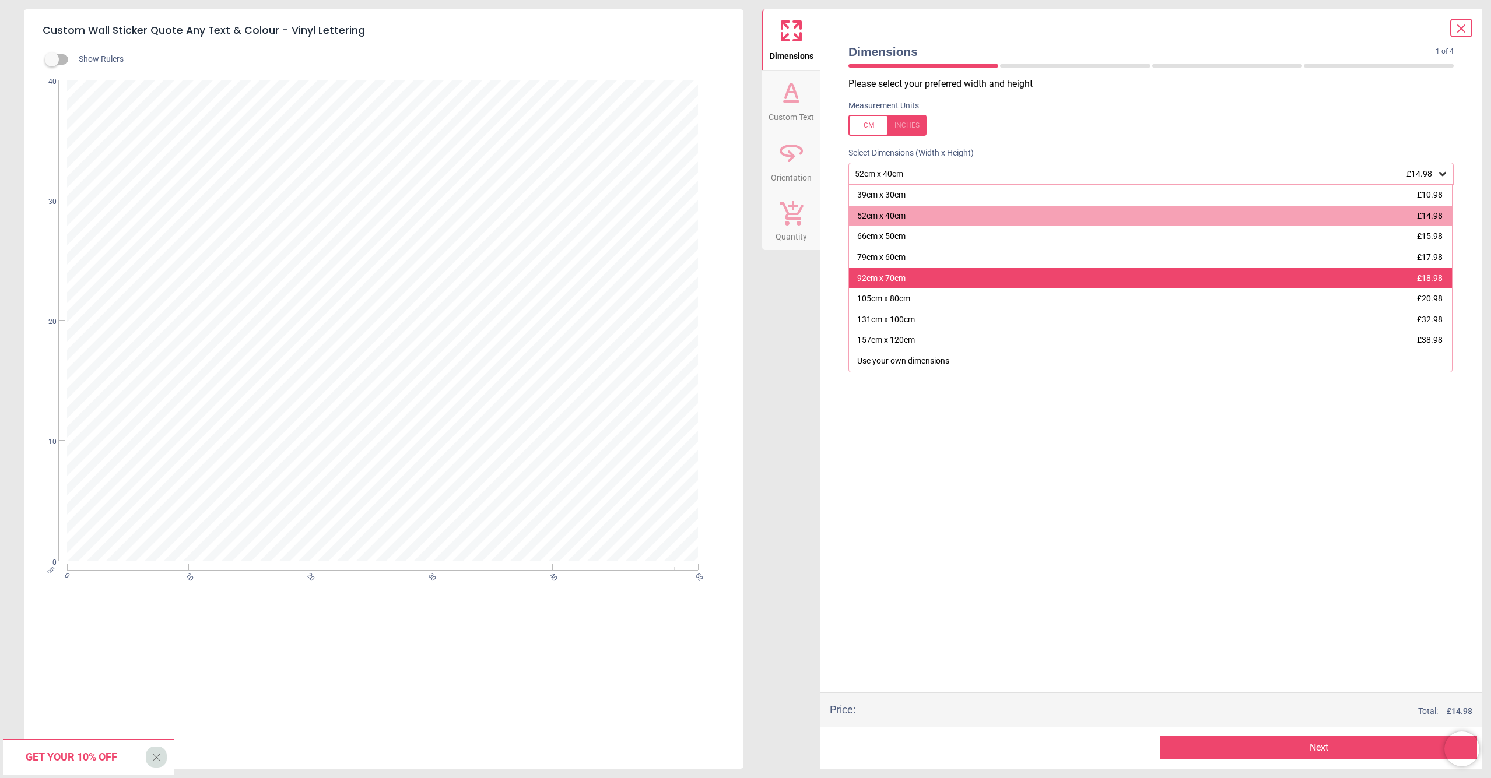  I want to click on label: Measurement Units, so click(883, 106).